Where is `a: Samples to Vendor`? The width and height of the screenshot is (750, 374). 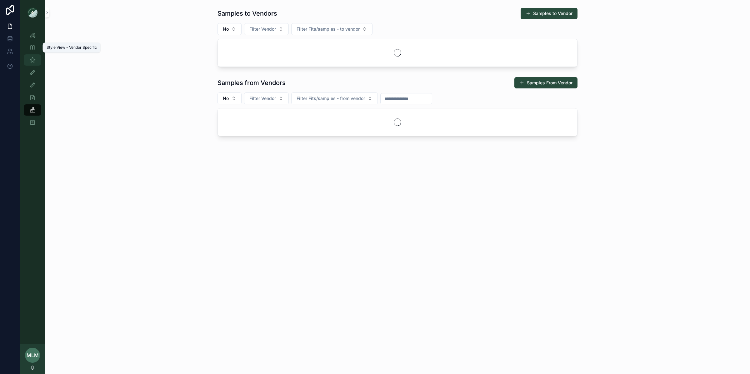 a: Samples to Vendor is located at coordinates (549, 13).